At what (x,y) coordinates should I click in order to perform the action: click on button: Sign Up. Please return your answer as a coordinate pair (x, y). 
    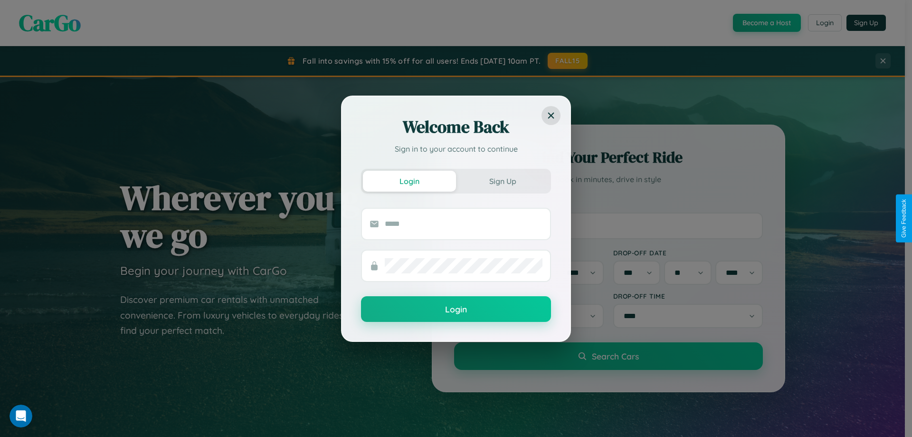
    Looking at the image, I should click on (503, 181).